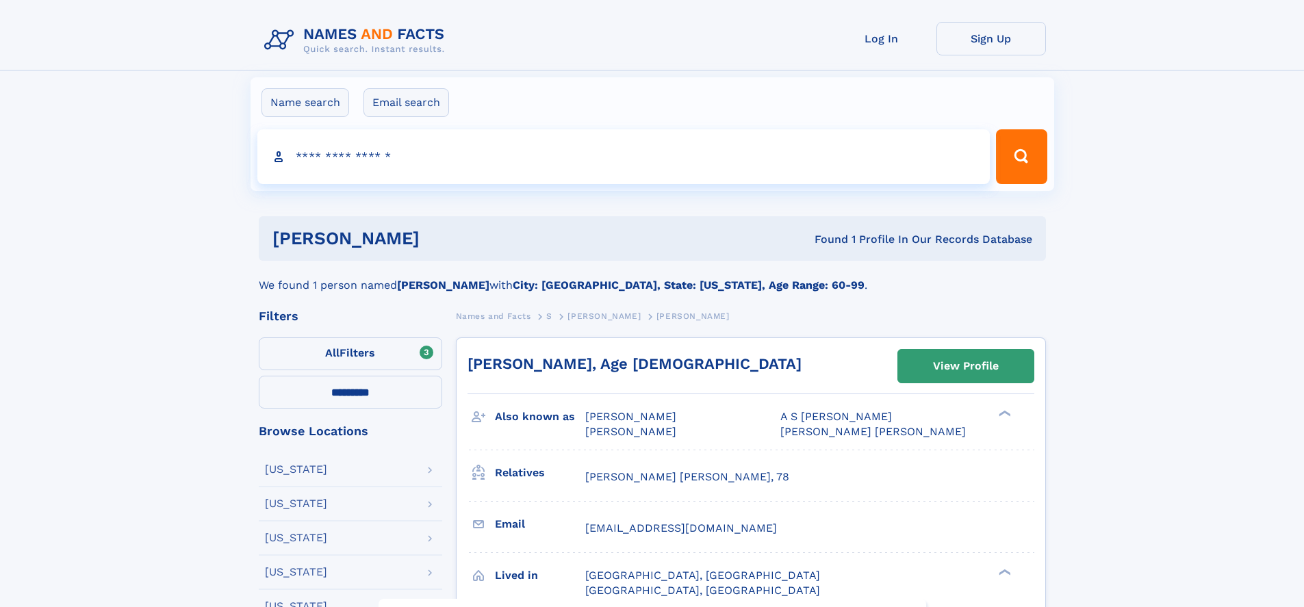  Describe the element at coordinates (966, 366) in the screenshot. I see `a: View Profile` at that location.